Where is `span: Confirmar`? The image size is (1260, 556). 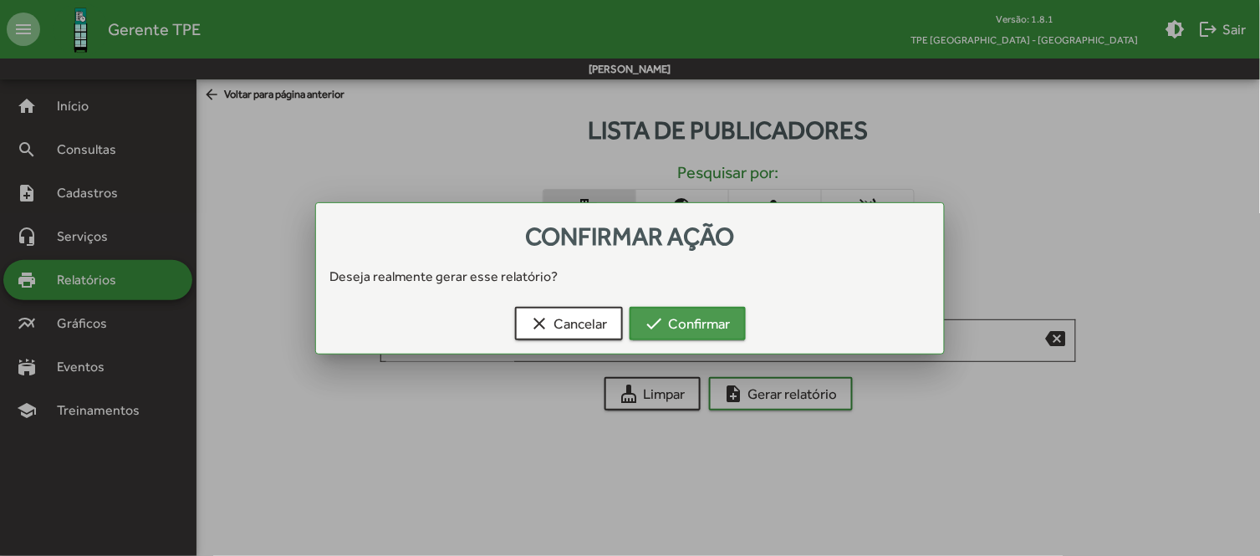
span: Confirmar is located at coordinates (687, 323).